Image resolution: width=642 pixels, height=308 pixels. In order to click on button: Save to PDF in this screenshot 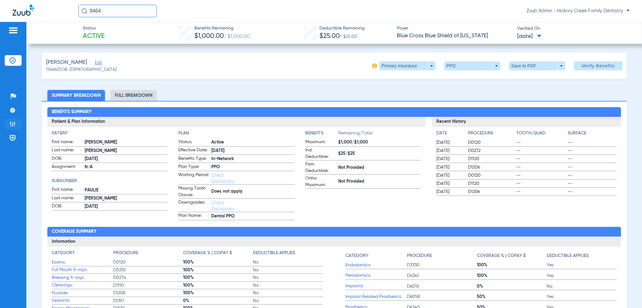, I will do `click(537, 66)`.